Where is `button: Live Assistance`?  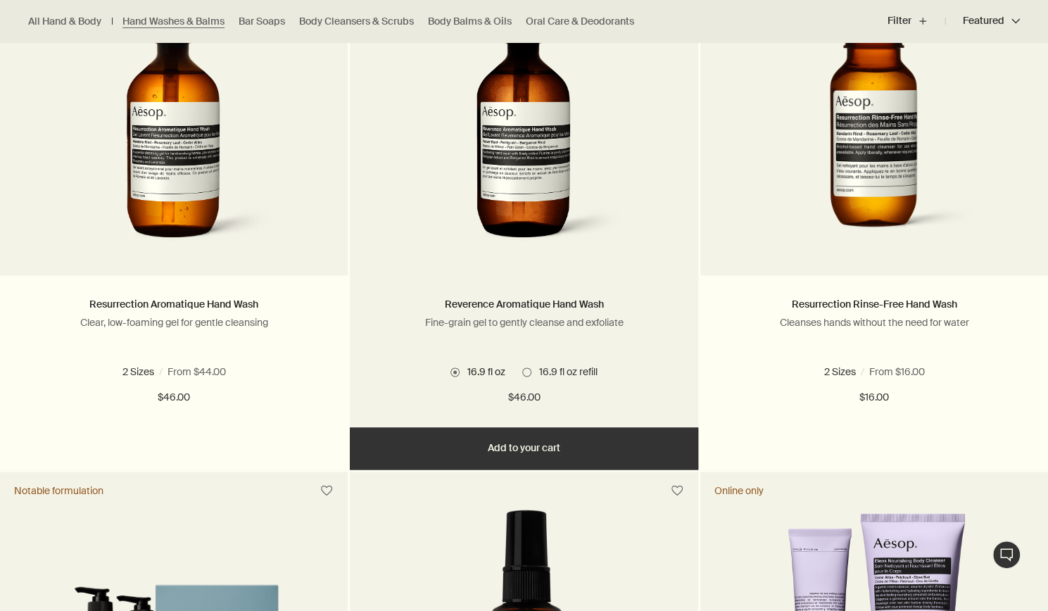
button: Live Assistance is located at coordinates (1006, 554).